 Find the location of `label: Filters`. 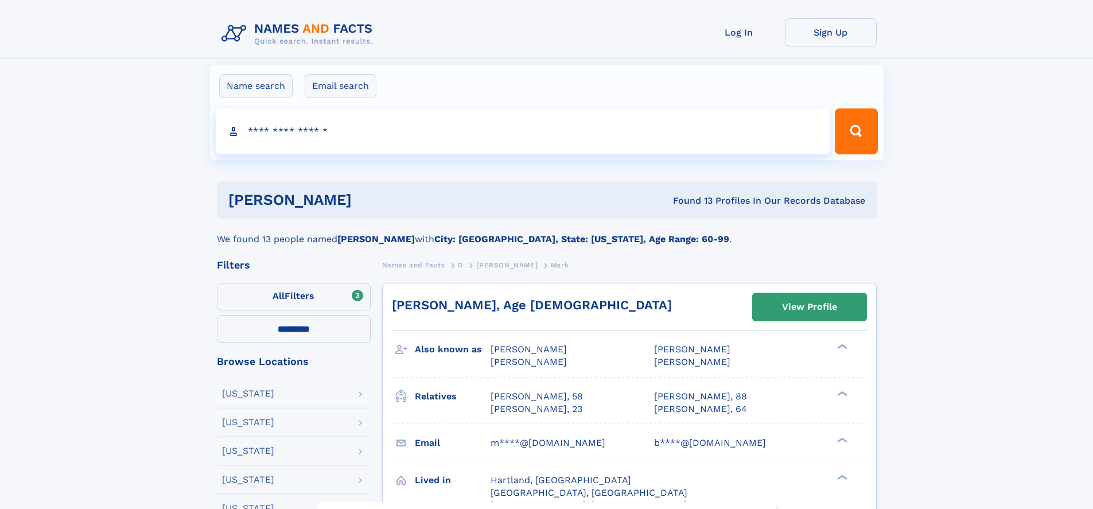

label: Filters is located at coordinates (294, 297).